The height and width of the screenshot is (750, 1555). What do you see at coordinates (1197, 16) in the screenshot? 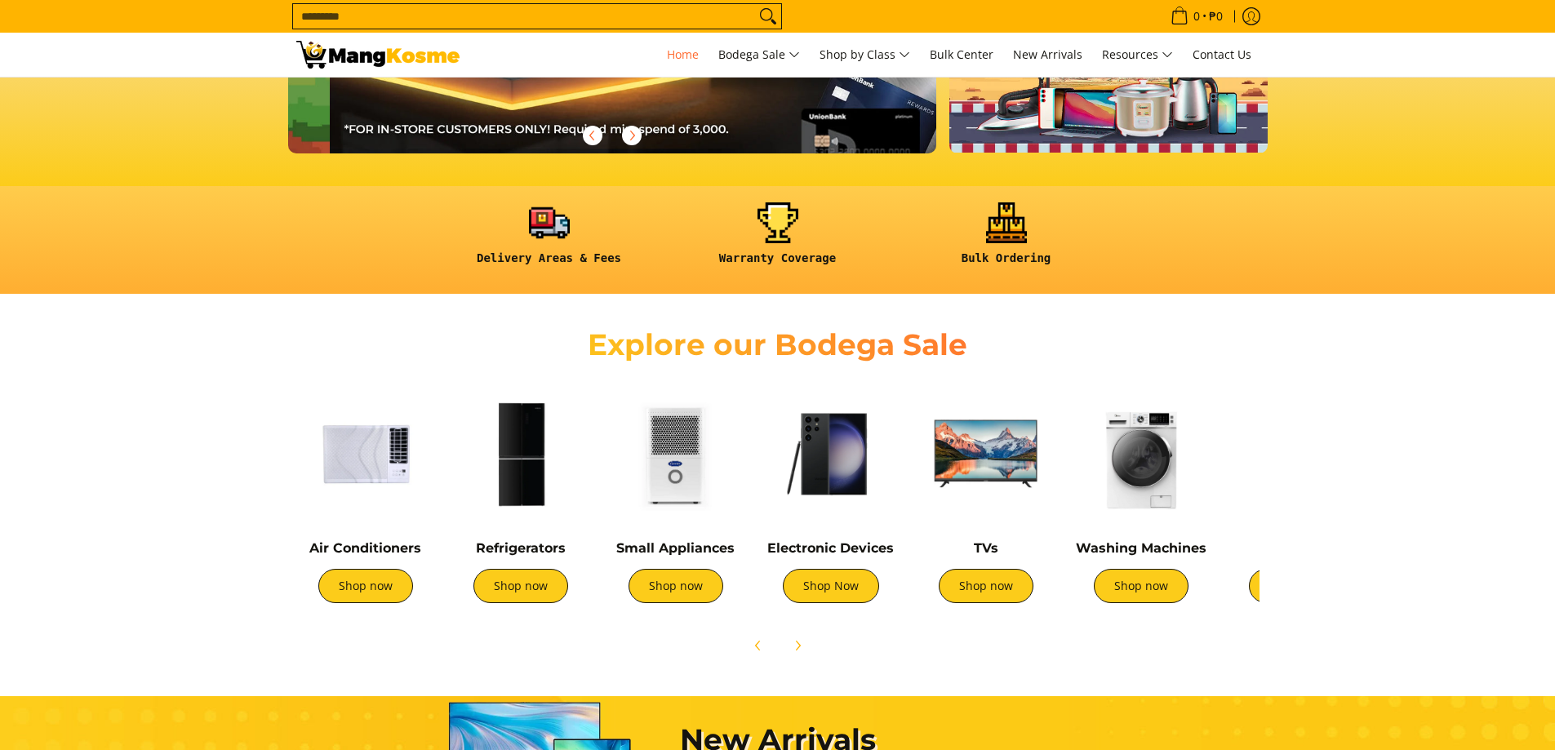
I see `span: 0` at bounding box center [1197, 16].